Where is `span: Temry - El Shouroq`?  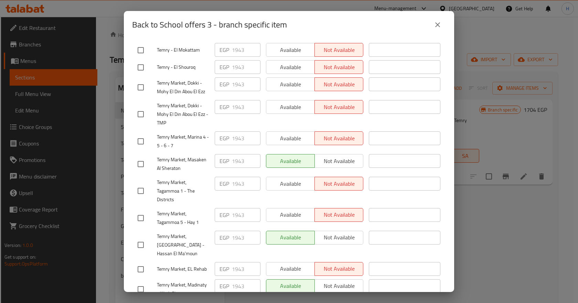
span: Temry - El Shouroq is located at coordinates (183, 67).